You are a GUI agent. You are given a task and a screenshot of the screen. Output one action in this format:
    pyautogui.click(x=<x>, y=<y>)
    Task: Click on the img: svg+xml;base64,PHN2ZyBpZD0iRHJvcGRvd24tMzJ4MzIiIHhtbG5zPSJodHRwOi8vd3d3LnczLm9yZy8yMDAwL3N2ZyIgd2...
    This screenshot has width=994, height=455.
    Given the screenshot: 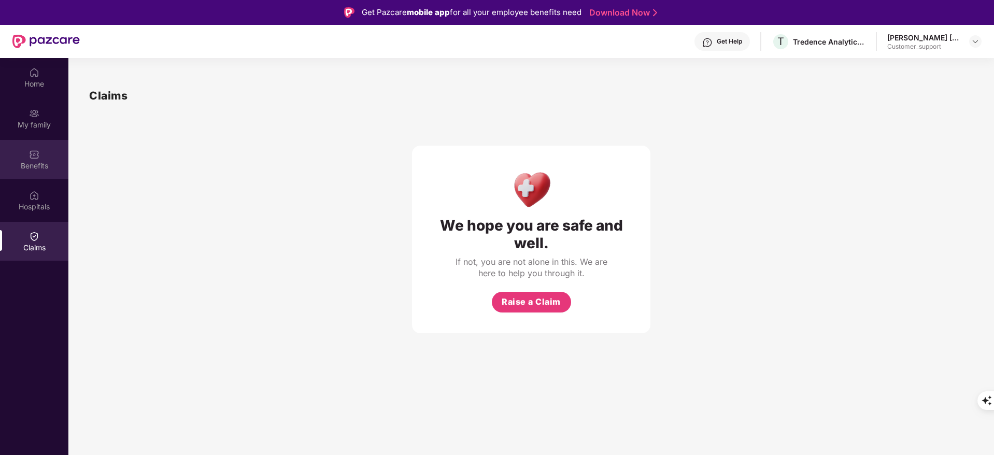 What is the action you would take?
    pyautogui.click(x=975, y=41)
    